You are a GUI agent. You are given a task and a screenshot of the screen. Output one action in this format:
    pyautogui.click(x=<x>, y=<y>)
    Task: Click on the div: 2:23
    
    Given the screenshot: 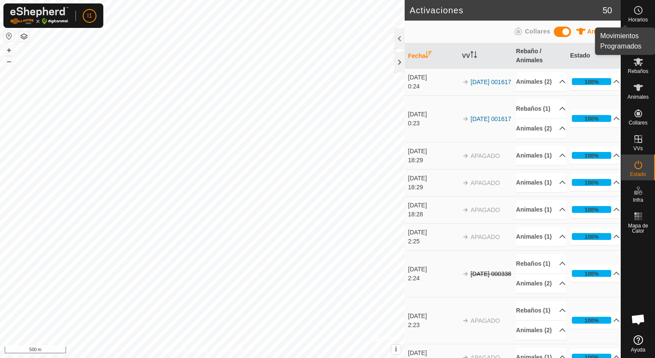 What is the action you would take?
    pyautogui.click(x=433, y=325)
    